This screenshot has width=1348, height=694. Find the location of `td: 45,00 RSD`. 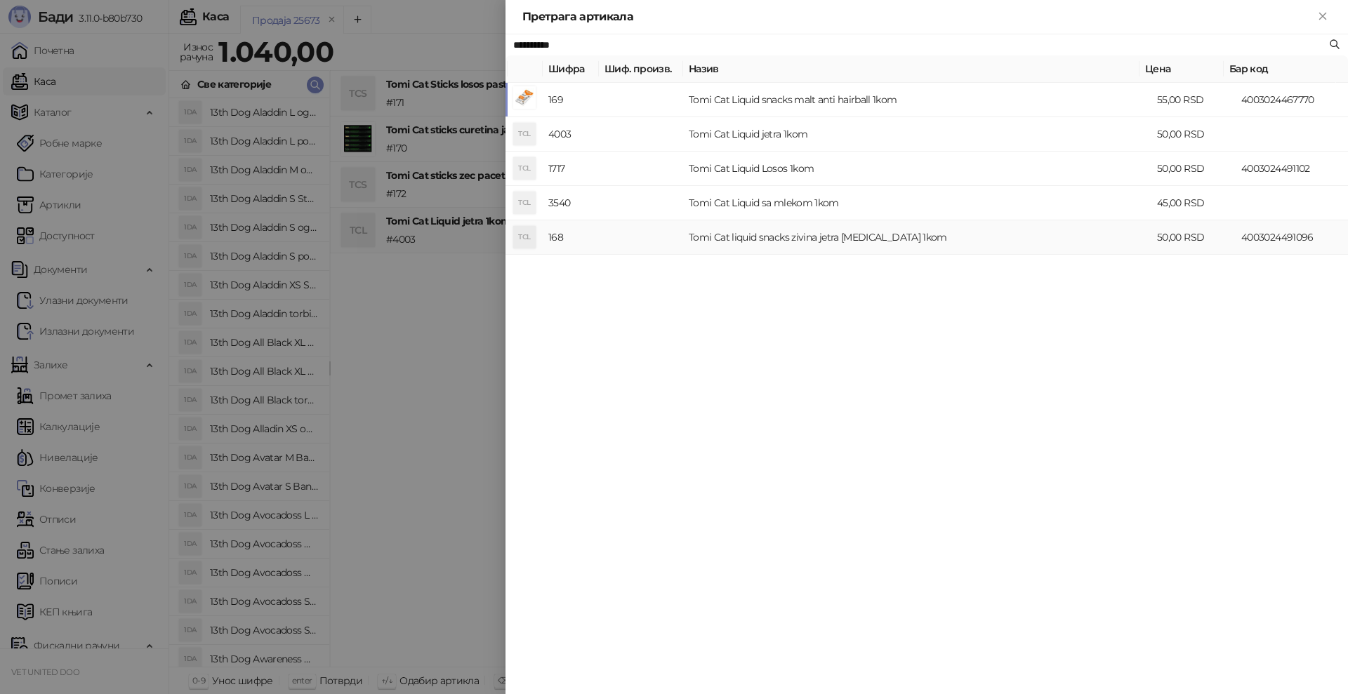

td: 45,00 RSD is located at coordinates (1193, 203).